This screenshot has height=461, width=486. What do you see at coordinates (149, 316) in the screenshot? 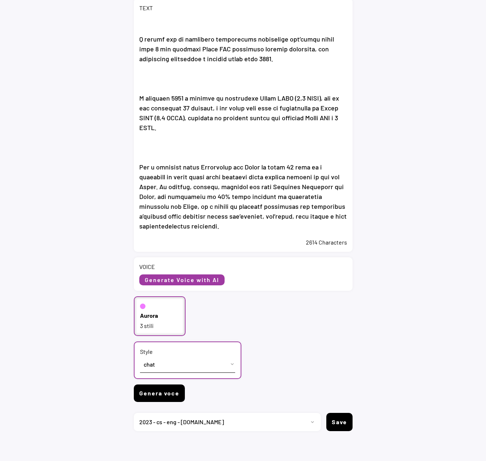
I see `div: Aurora` at bounding box center [149, 316].